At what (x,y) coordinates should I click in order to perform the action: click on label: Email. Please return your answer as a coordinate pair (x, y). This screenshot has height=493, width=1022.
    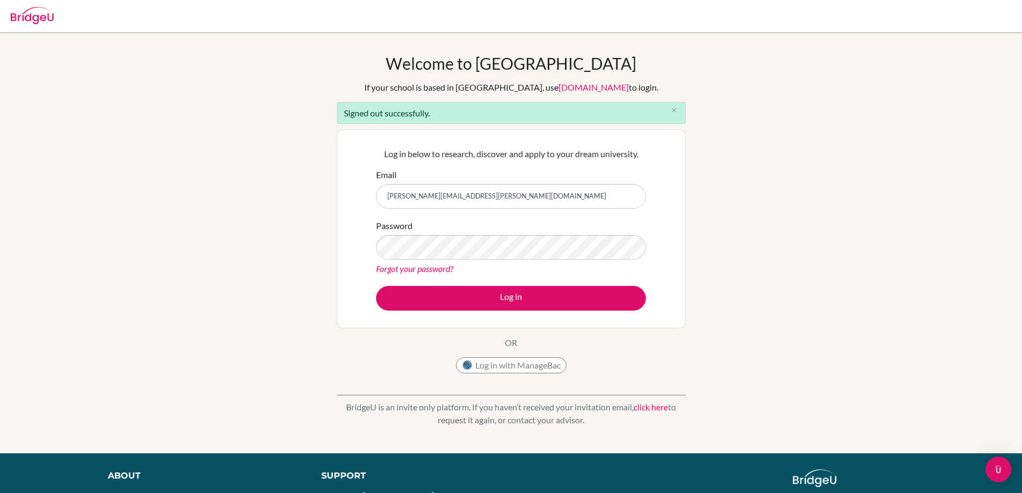
    Looking at the image, I should click on (386, 175).